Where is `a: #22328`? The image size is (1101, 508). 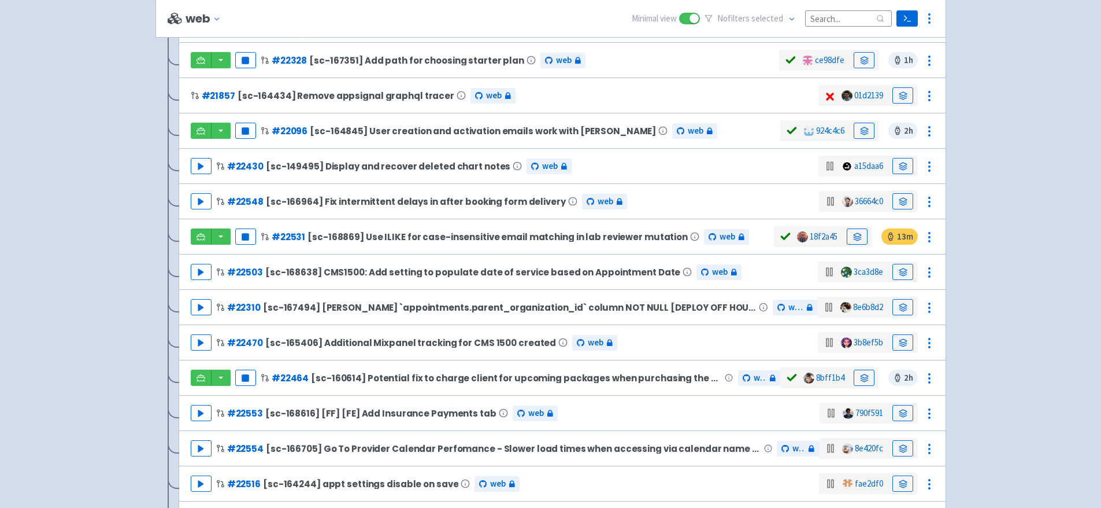
a: #22328 is located at coordinates (289, 60).